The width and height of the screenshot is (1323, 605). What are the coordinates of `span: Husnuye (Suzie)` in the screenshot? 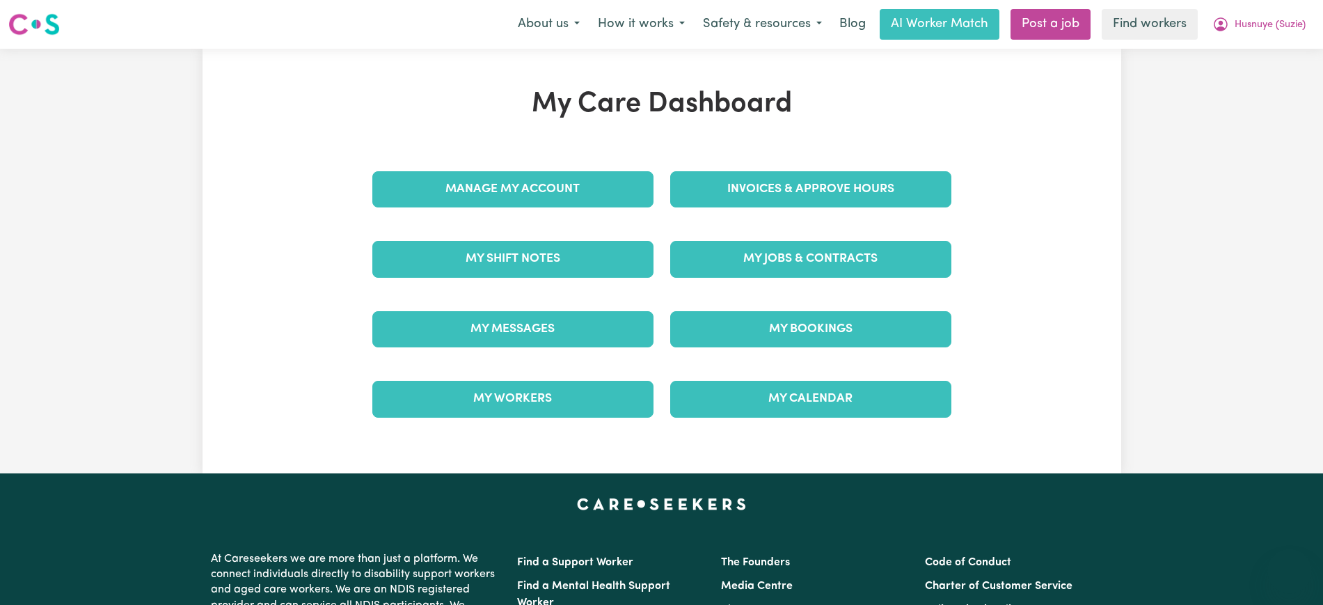 It's located at (1270, 25).